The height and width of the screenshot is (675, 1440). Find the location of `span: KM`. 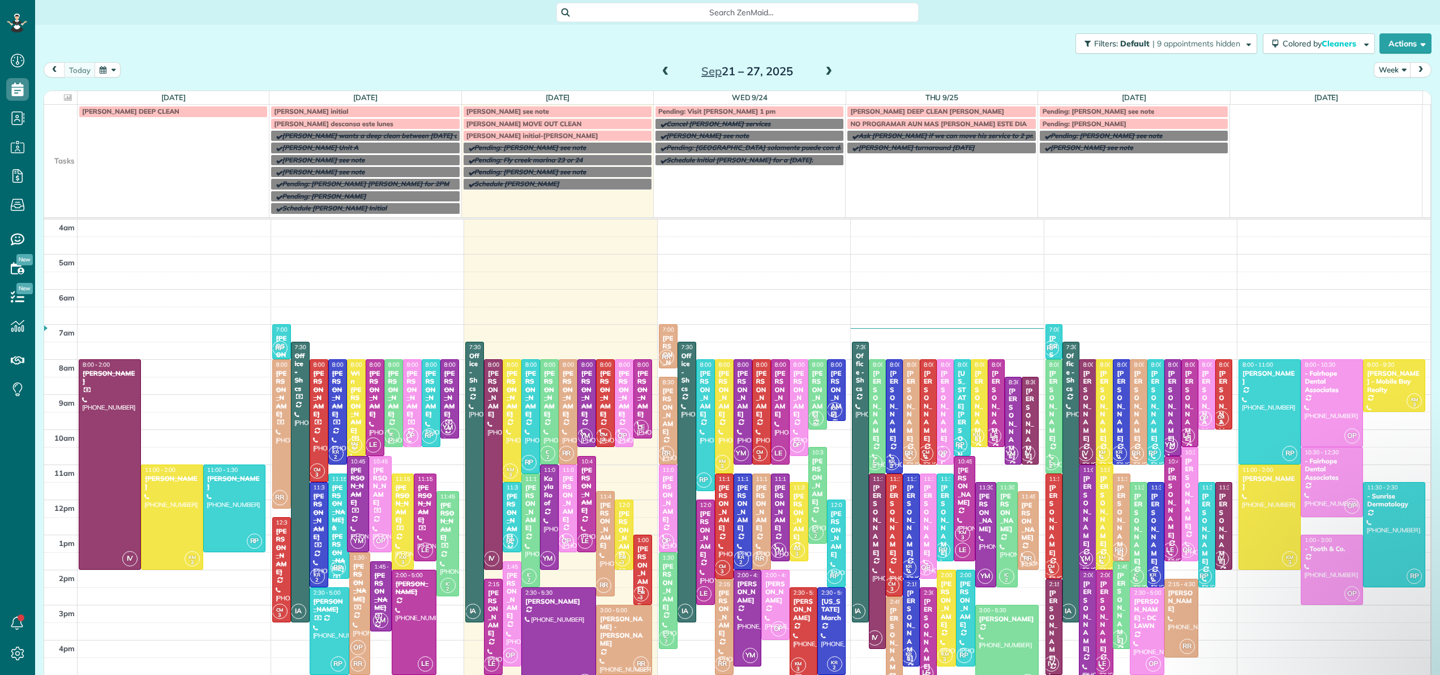

span: KM is located at coordinates (354, 443).